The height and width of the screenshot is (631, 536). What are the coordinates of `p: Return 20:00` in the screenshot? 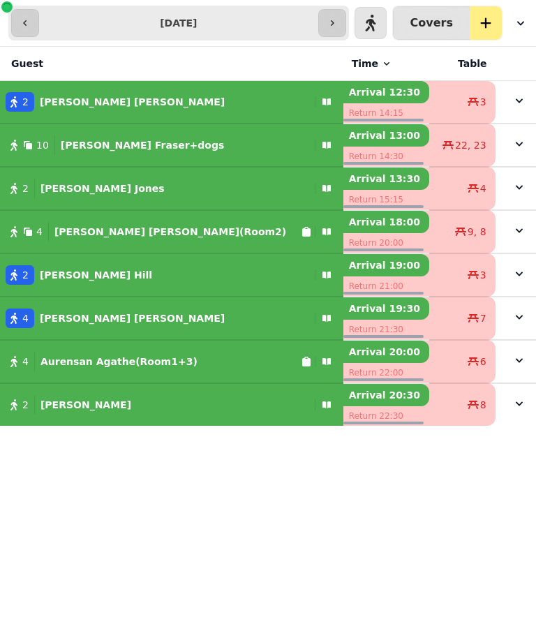 It's located at (386, 243).